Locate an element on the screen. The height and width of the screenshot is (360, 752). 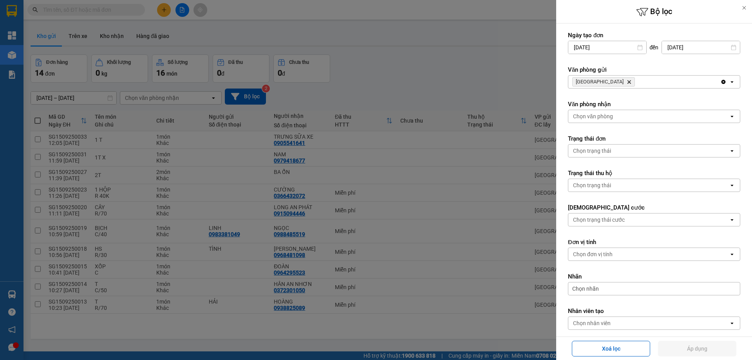
label: Trạng thái đơn is located at coordinates (654, 139).